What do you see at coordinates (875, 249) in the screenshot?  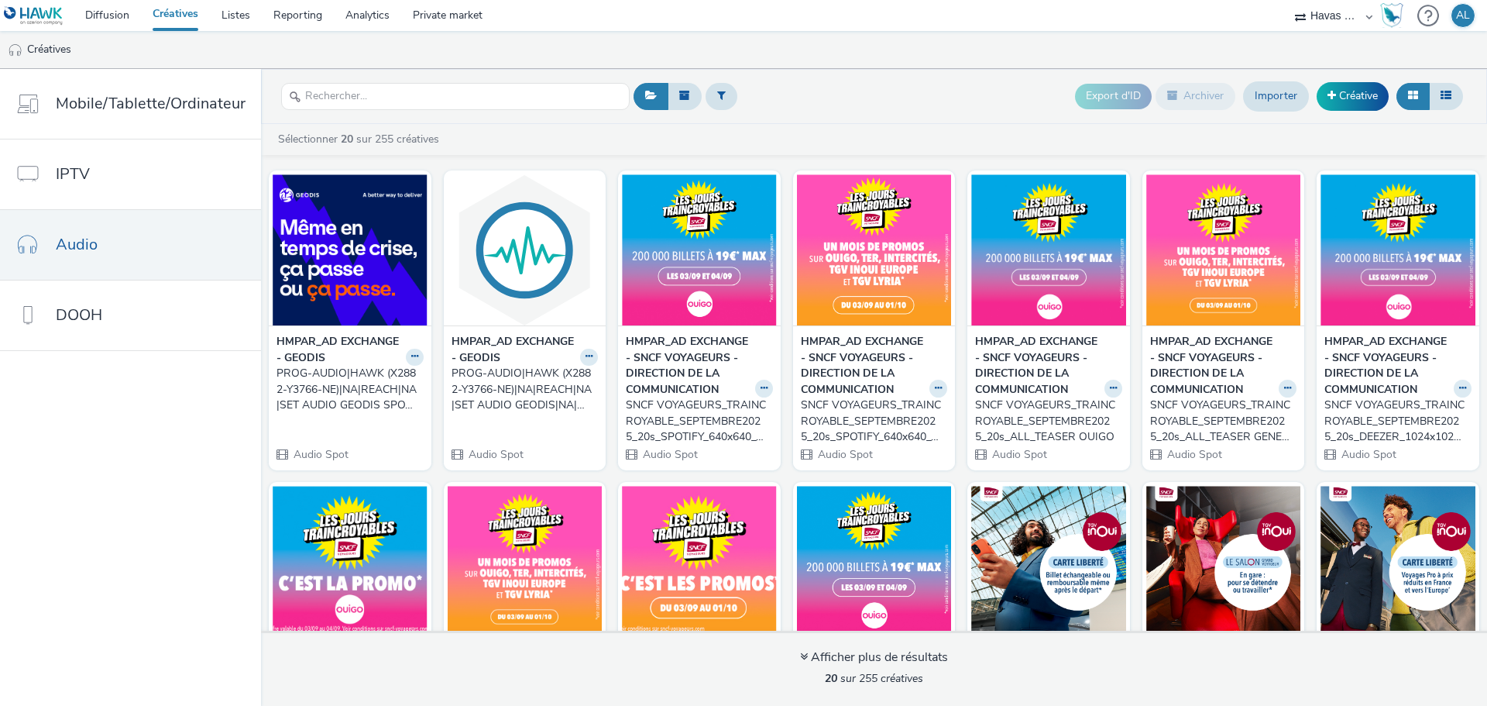 I see `img: SNCF VOYAGEURS_TRAINCROYABLE_SEPTEMBRE2025_20s_SPOTIFY_640x640_TEASER GENERIQUE visual` at bounding box center [875, 249].